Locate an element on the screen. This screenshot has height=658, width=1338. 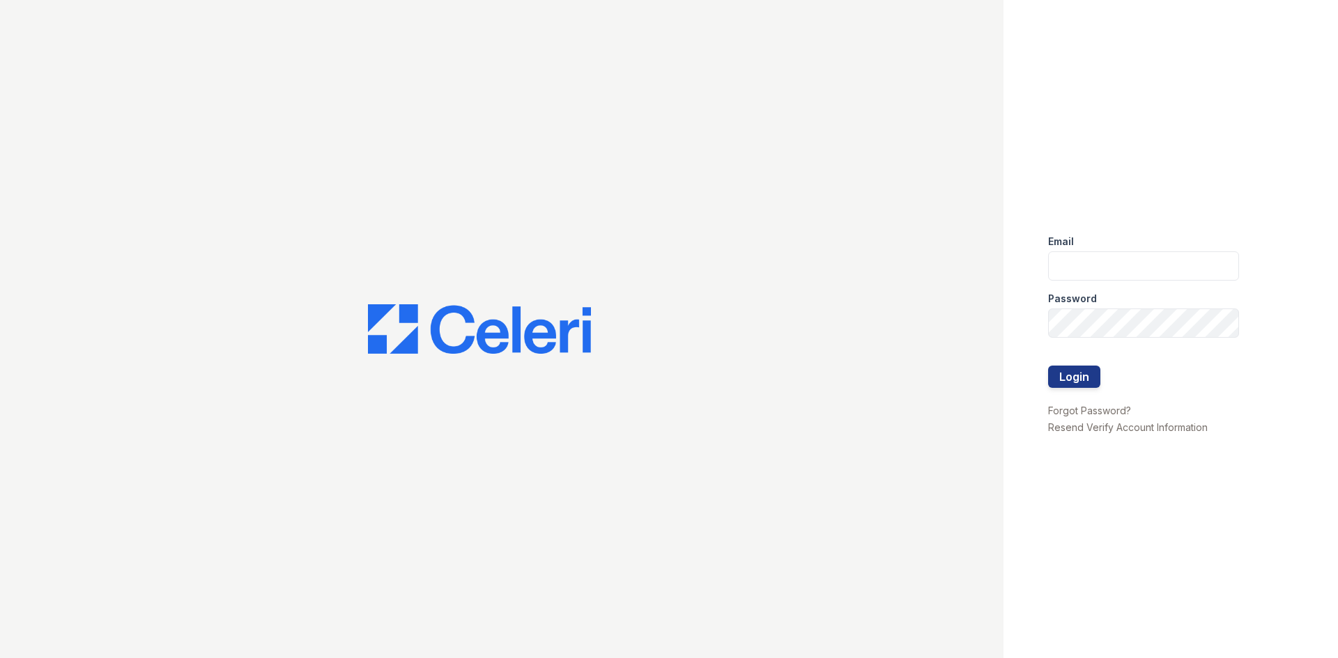
button: Login is located at coordinates (1074, 377).